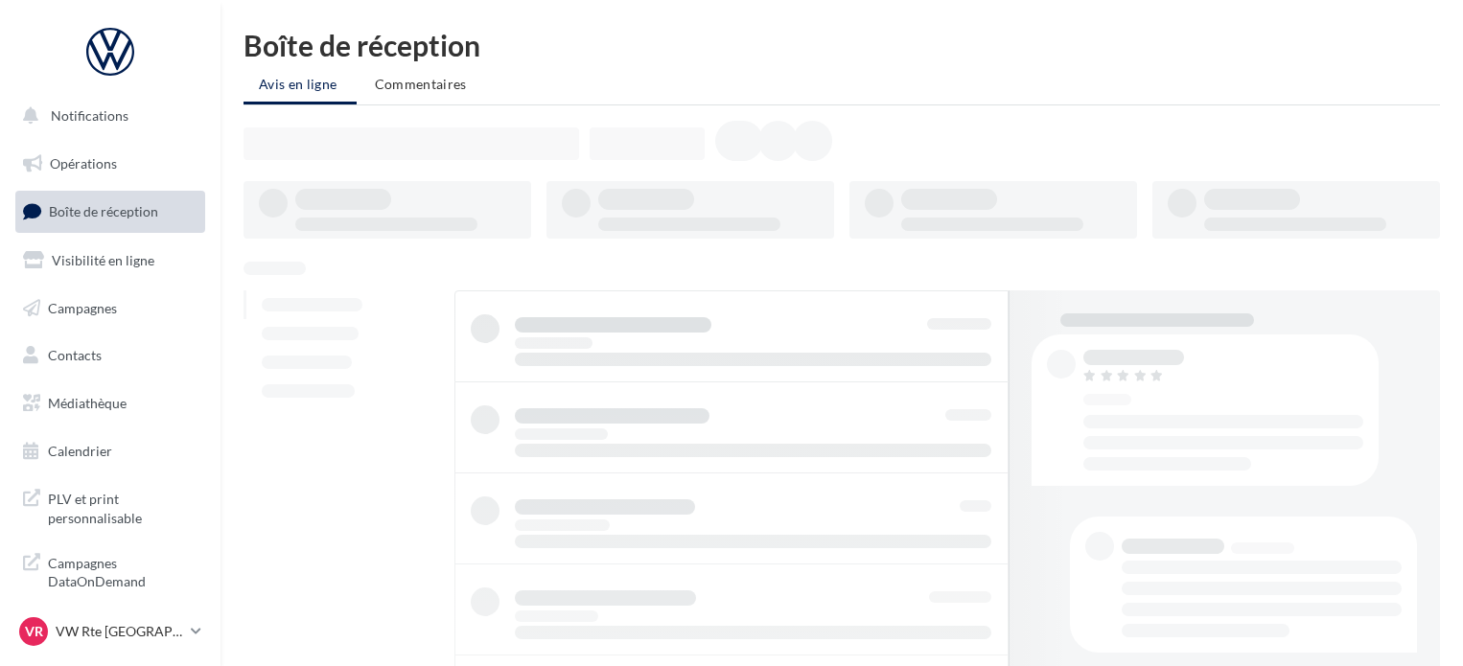 The height and width of the screenshot is (666, 1463). I want to click on a: Médiathèque, so click(110, 404).